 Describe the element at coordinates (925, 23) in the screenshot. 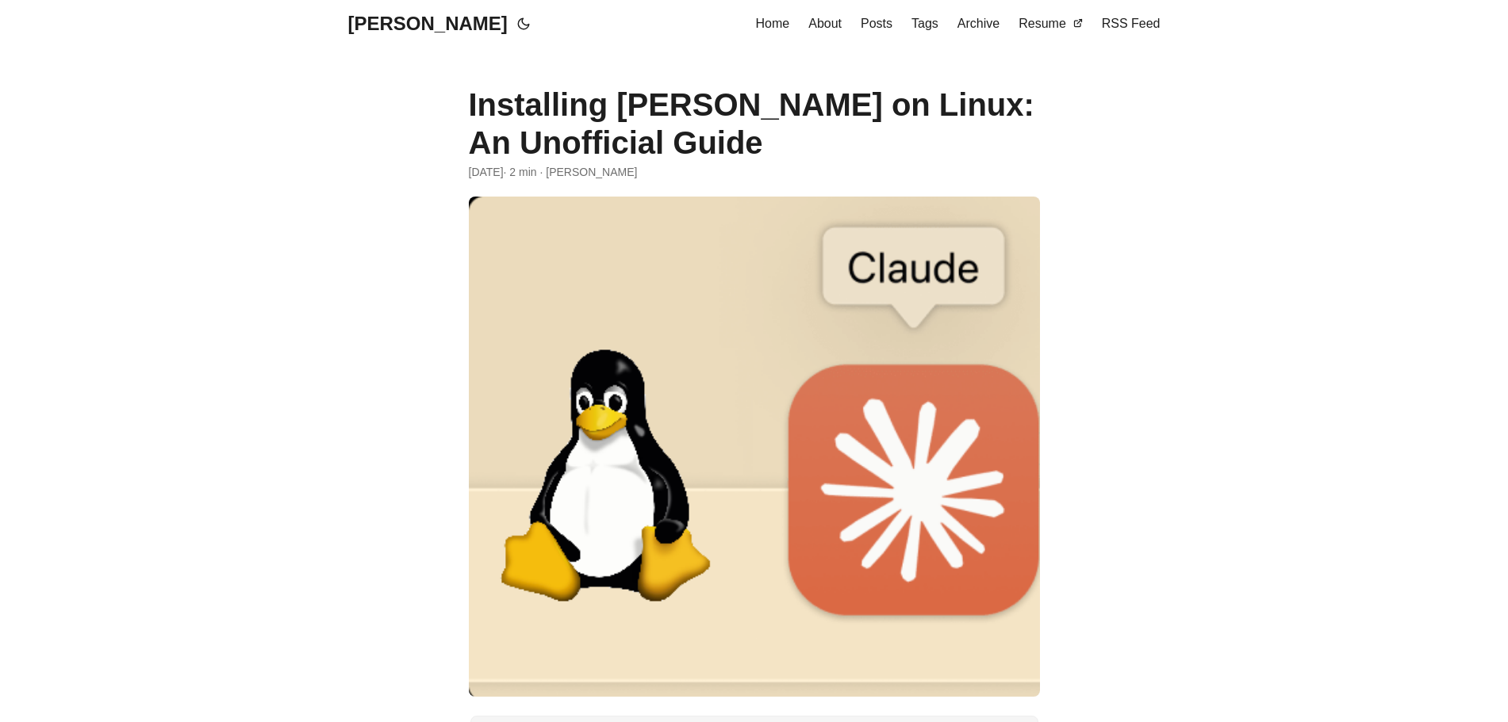

I see `span: Tags` at that location.